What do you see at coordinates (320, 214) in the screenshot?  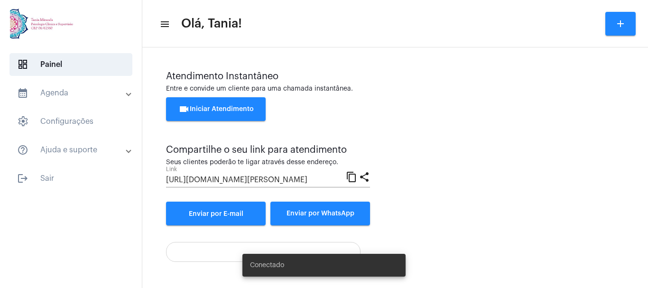 I see `span: Enviar por WhatsApp` at bounding box center [320, 214].